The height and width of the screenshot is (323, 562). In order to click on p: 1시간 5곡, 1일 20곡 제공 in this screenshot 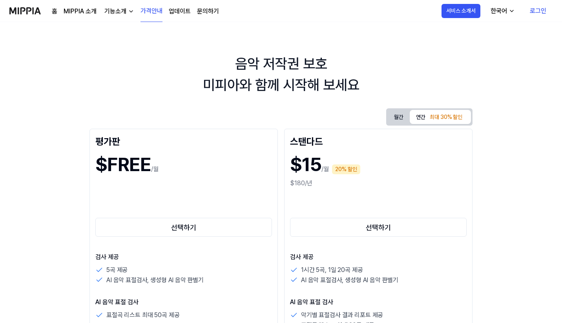, I will do `click(332, 270)`.